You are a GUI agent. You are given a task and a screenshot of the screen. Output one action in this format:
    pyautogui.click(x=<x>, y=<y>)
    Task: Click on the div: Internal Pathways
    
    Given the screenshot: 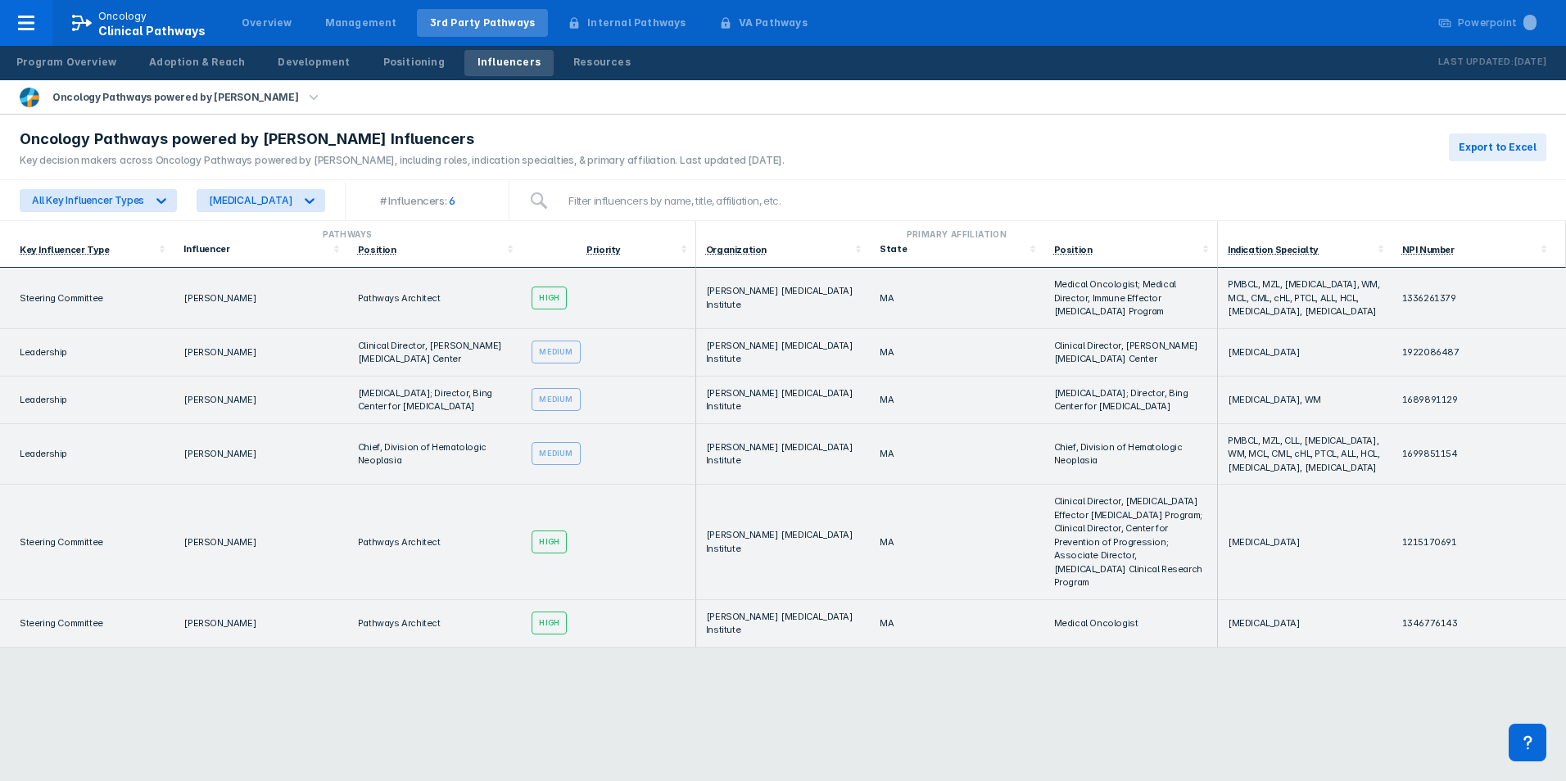 What is the action you would take?
    pyautogui.click(x=636, y=23)
    